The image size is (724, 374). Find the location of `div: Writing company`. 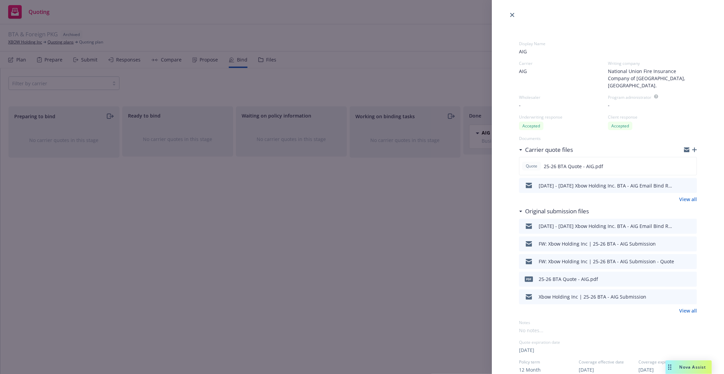

div: Writing company is located at coordinates (653, 63).